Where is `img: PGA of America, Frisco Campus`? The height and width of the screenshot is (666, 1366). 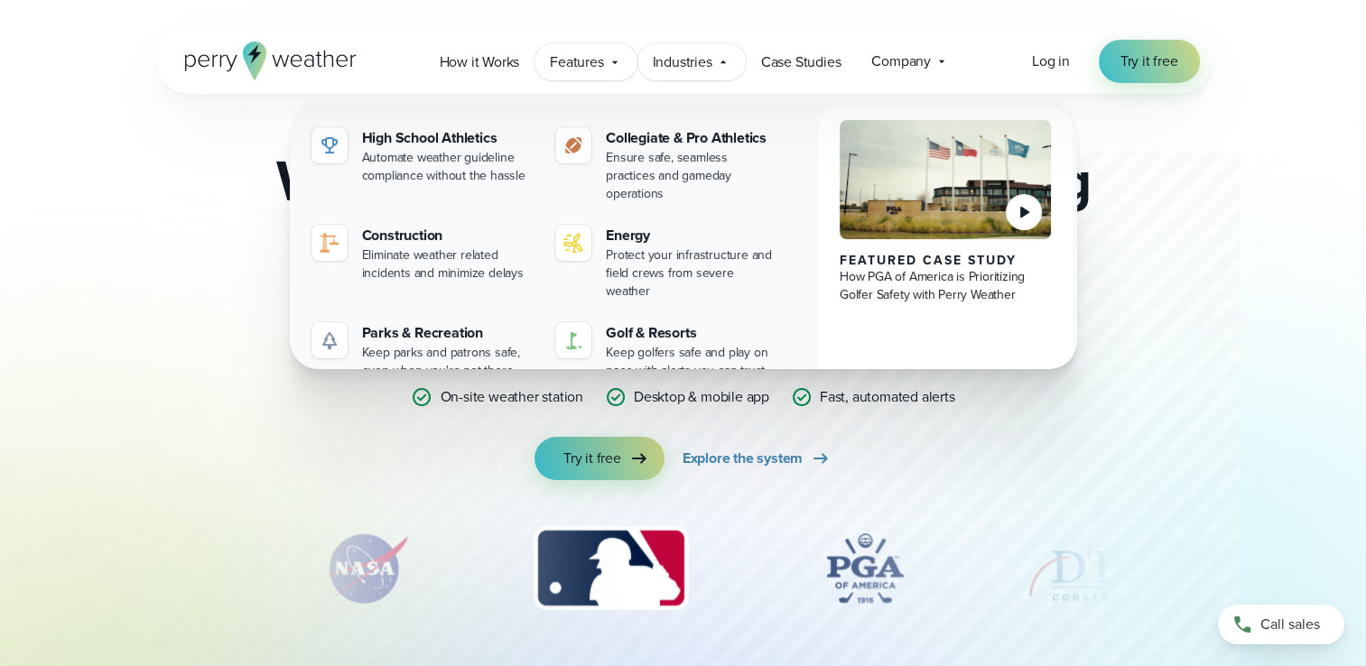
img: PGA of America, Frisco Campus is located at coordinates (945, 180).